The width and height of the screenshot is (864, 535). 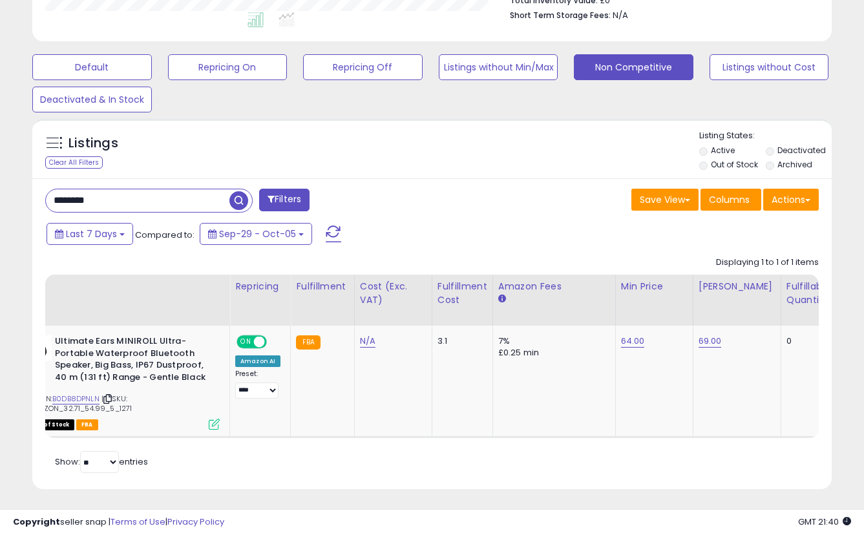 I want to click on label: Archived, so click(x=795, y=164).